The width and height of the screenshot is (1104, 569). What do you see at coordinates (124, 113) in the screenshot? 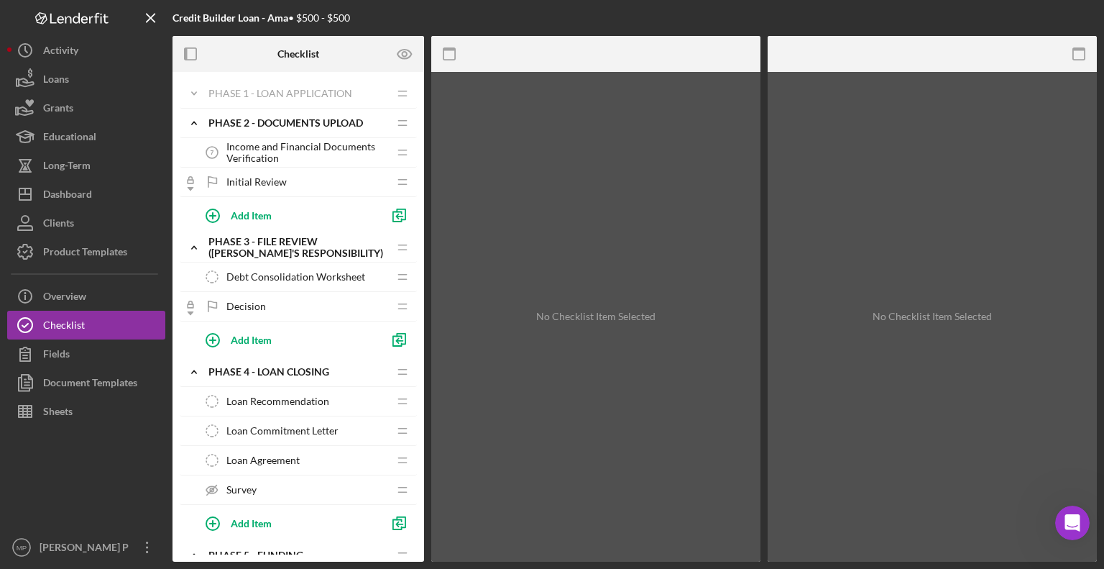
I see `div: Let me know if you need anything else. Have a great day!` at bounding box center [124, 113].